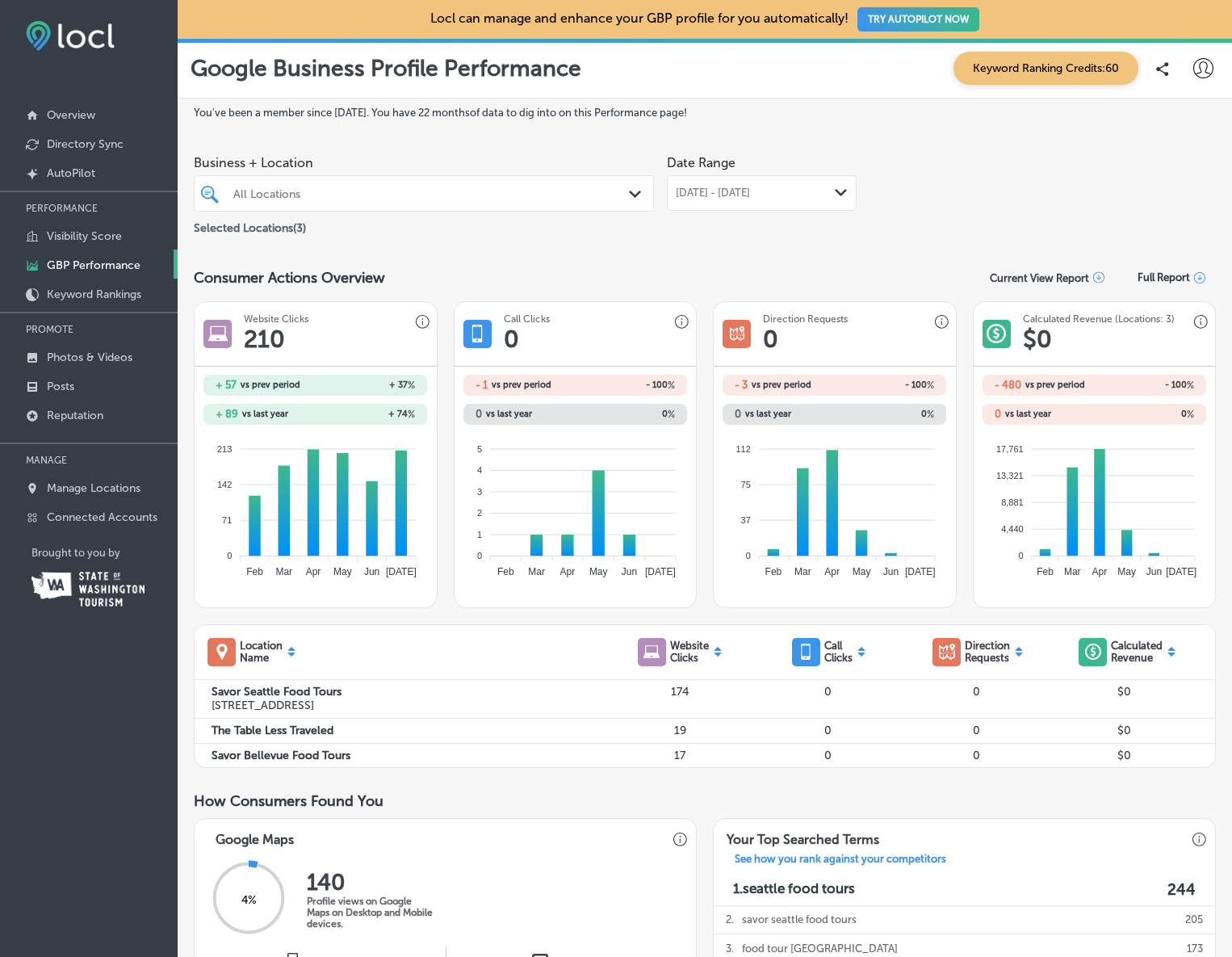  I want to click on h2: + 74, so click(366, 414).